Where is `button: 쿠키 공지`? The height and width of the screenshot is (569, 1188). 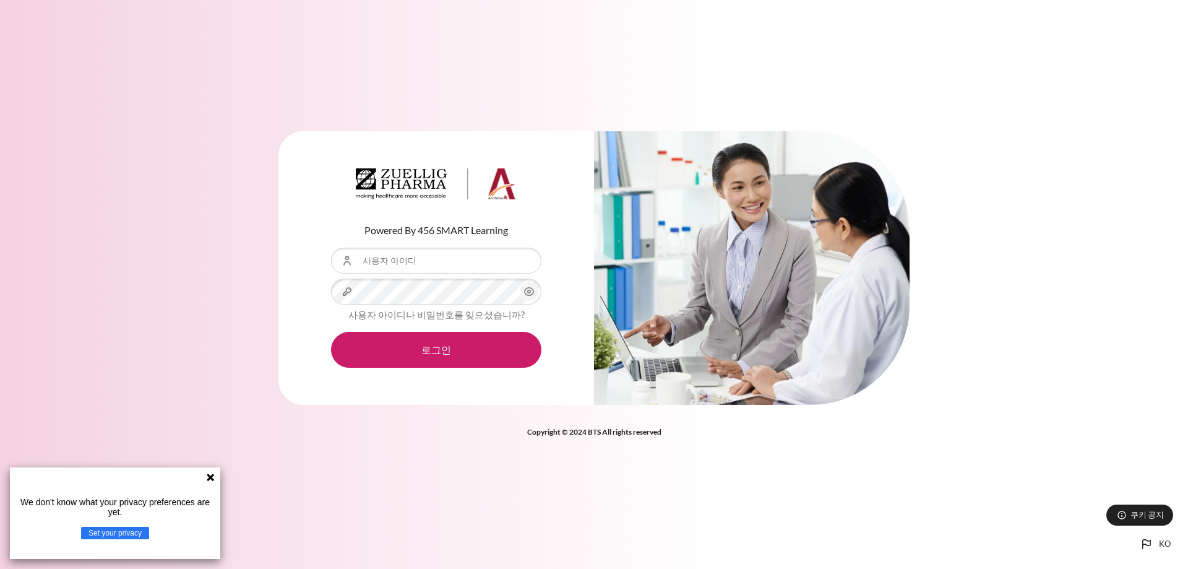
button: 쿠키 공지 is located at coordinates (1140, 515).